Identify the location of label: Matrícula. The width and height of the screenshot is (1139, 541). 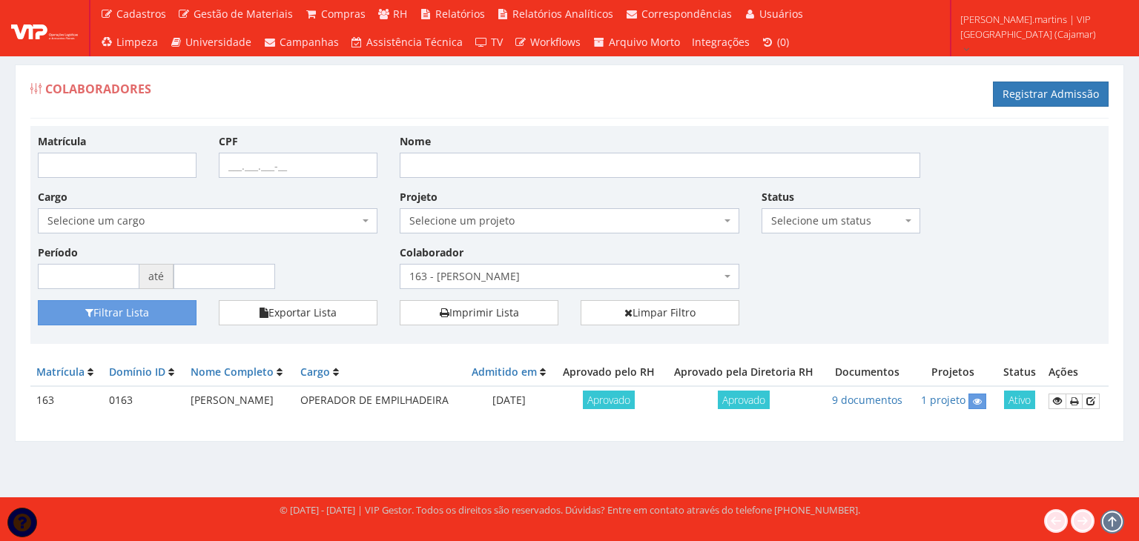
(62, 142).